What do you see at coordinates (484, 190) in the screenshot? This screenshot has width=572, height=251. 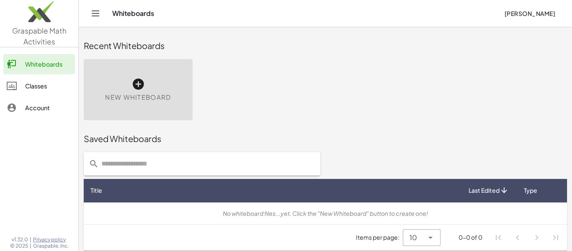 I see `span: Last Edited` at bounding box center [484, 190].